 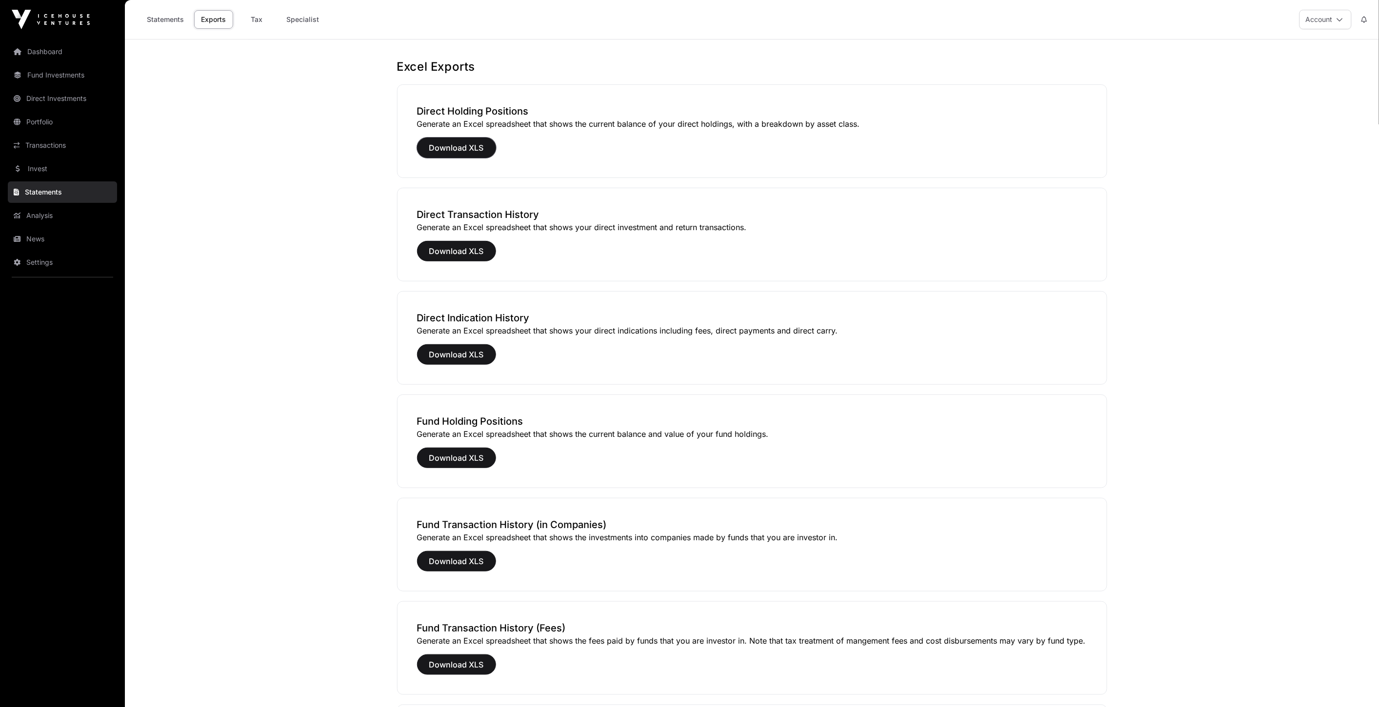 I want to click on p: Generate an Excel spreadsheet that shows the investments into companies made by funds that you ar..., so click(x=752, y=538).